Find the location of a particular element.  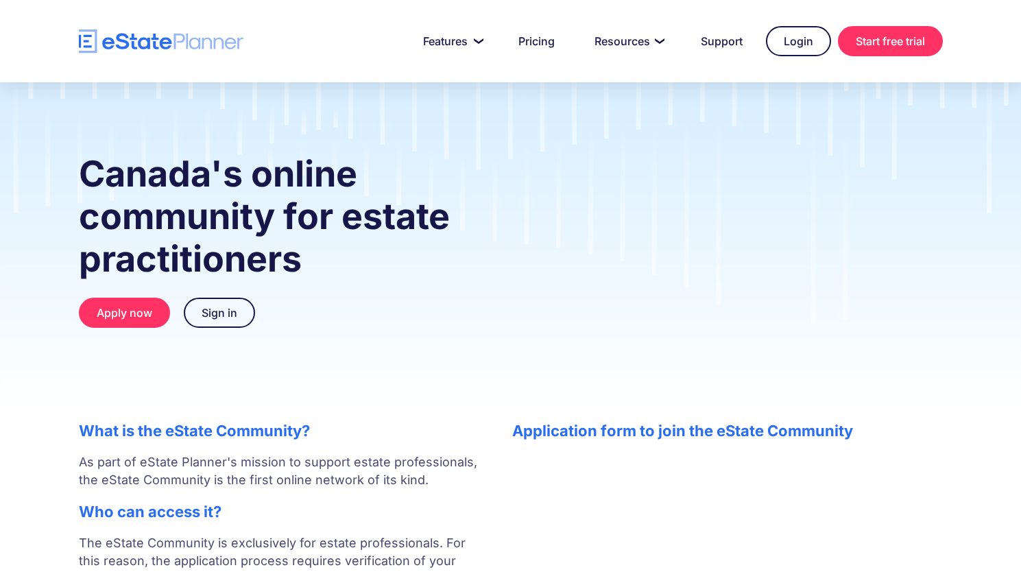

a: Sign in is located at coordinates (220, 313).